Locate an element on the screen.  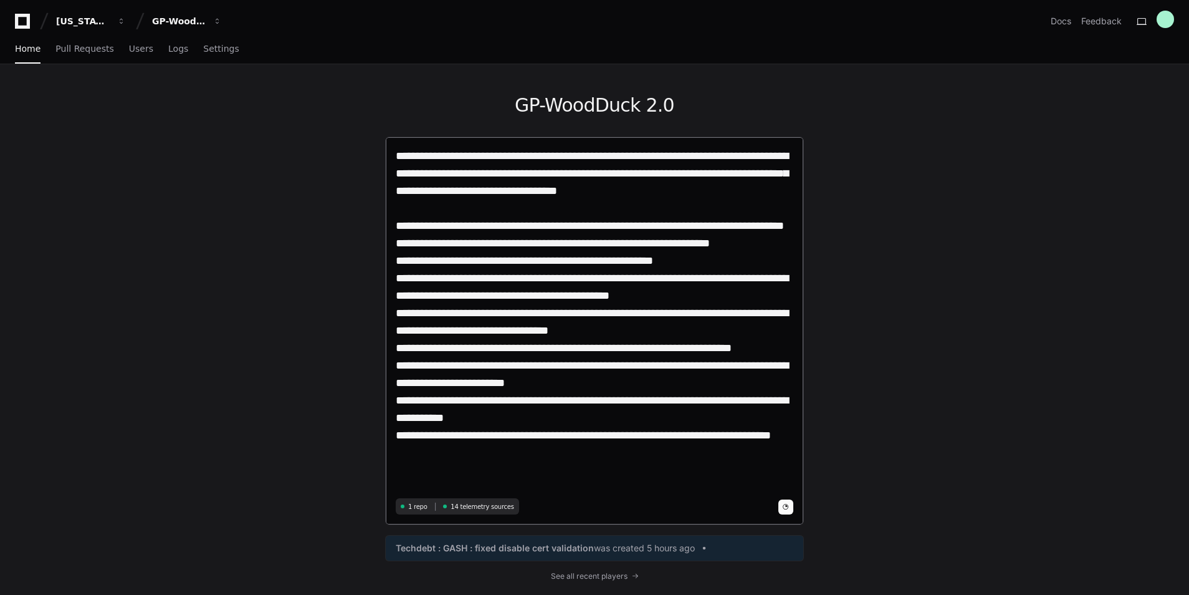
span: Users is located at coordinates (141, 49).